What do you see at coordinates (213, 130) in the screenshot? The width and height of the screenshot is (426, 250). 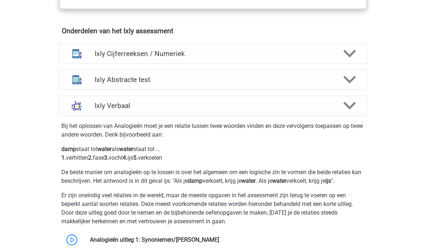 I see `p: Bij het oplossen van Analogieën moet je een relatie tussen twee woorden vinden en deze vervolgens...` at bounding box center [213, 130].